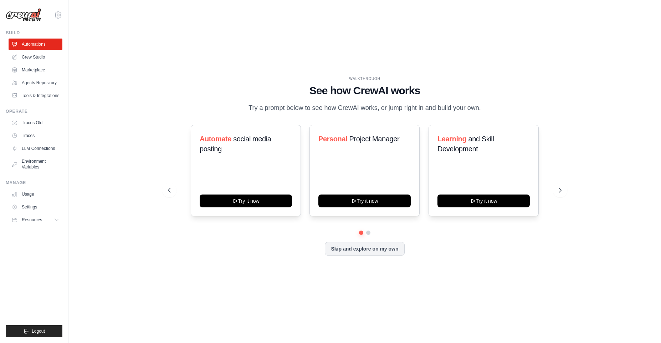 The height and width of the screenshot is (343, 661). I want to click on button: Skip and explore on my own, so click(364, 249).